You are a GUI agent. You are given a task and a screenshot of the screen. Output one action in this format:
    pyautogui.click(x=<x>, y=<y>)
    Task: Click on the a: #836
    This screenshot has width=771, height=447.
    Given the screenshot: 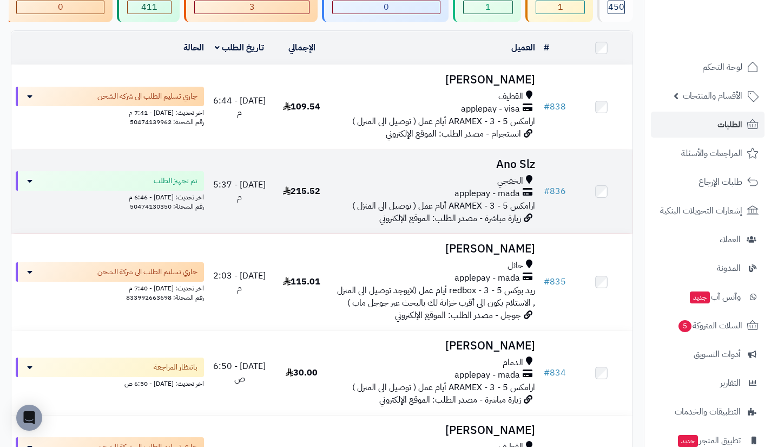 What is the action you would take?
    pyautogui.click(x=555, y=191)
    